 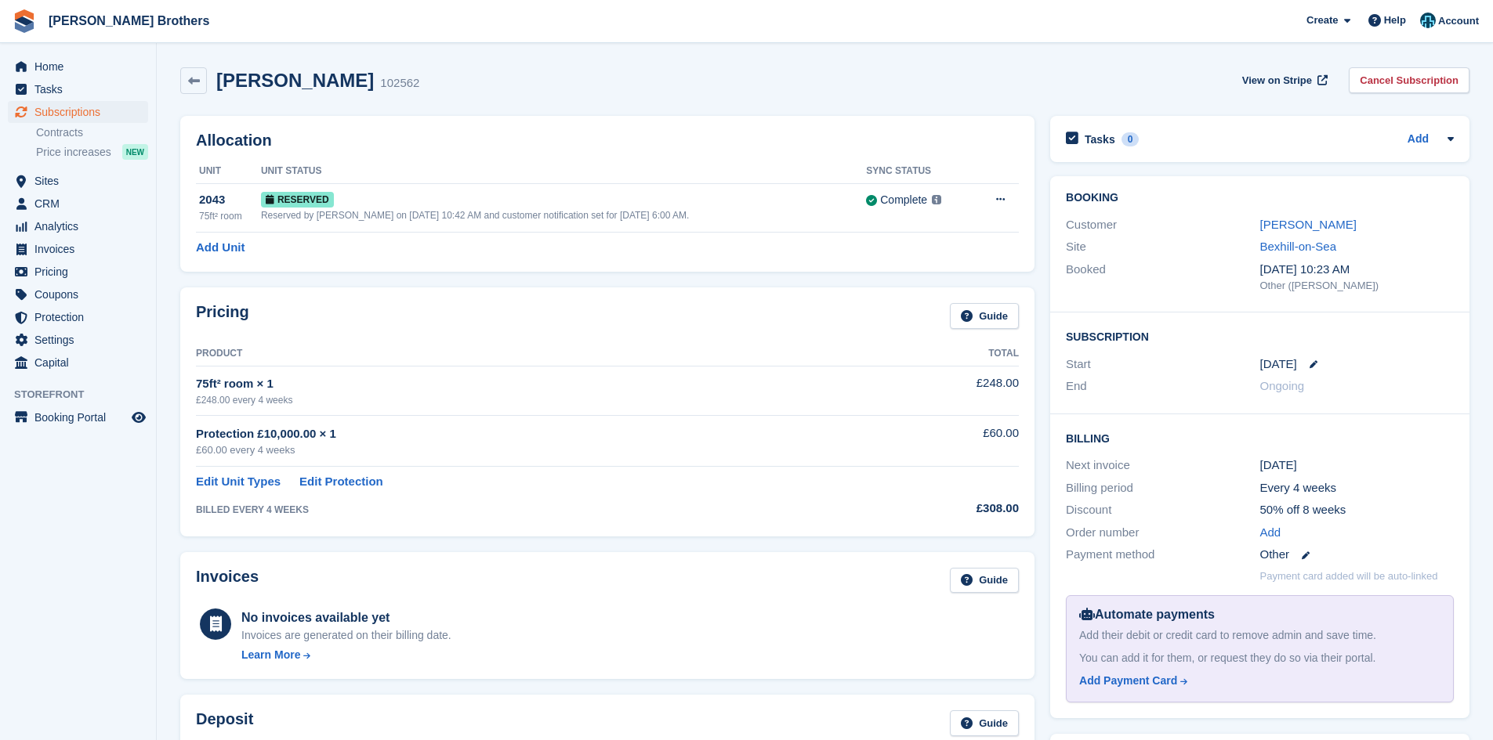 I want to click on a: Price increases NEW, so click(x=92, y=152).